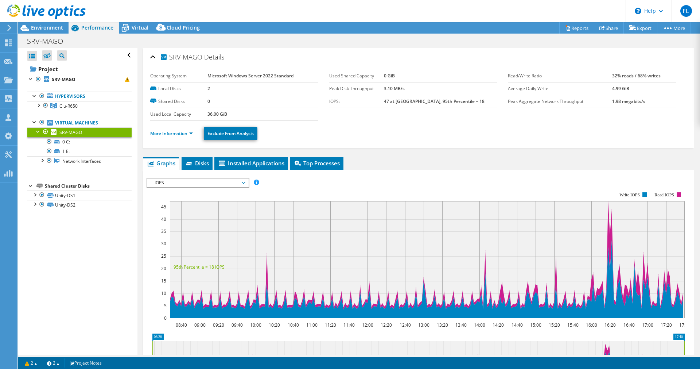 This screenshot has height=369, width=700. Describe the element at coordinates (80, 96) in the screenshot. I see `a: Hypervisors` at that location.